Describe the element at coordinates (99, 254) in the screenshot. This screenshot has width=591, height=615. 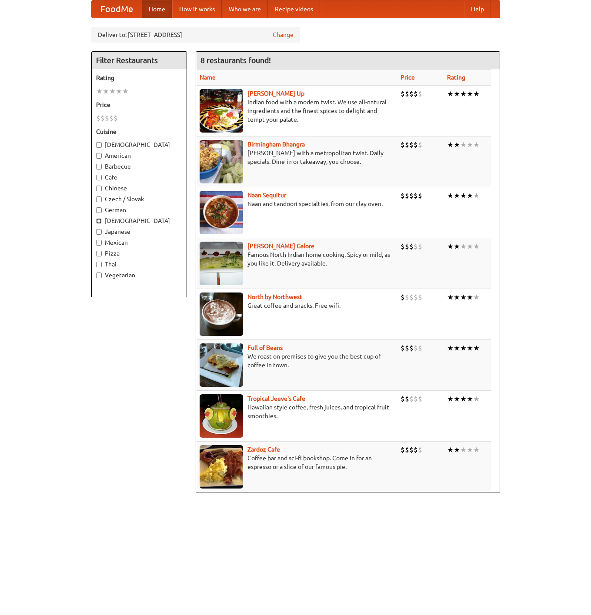
I see `input: Pizza` at that location.